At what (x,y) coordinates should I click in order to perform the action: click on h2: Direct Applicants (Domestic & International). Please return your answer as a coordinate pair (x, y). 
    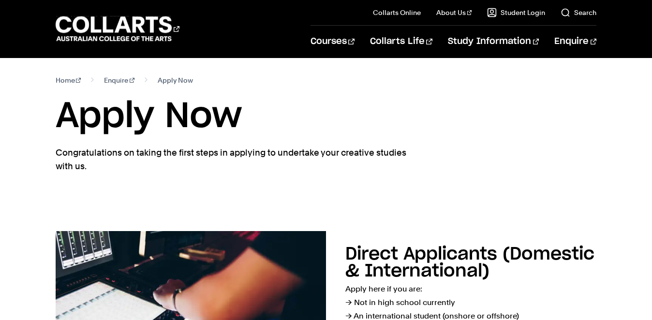
    Looking at the image, I should click on (469, 262).